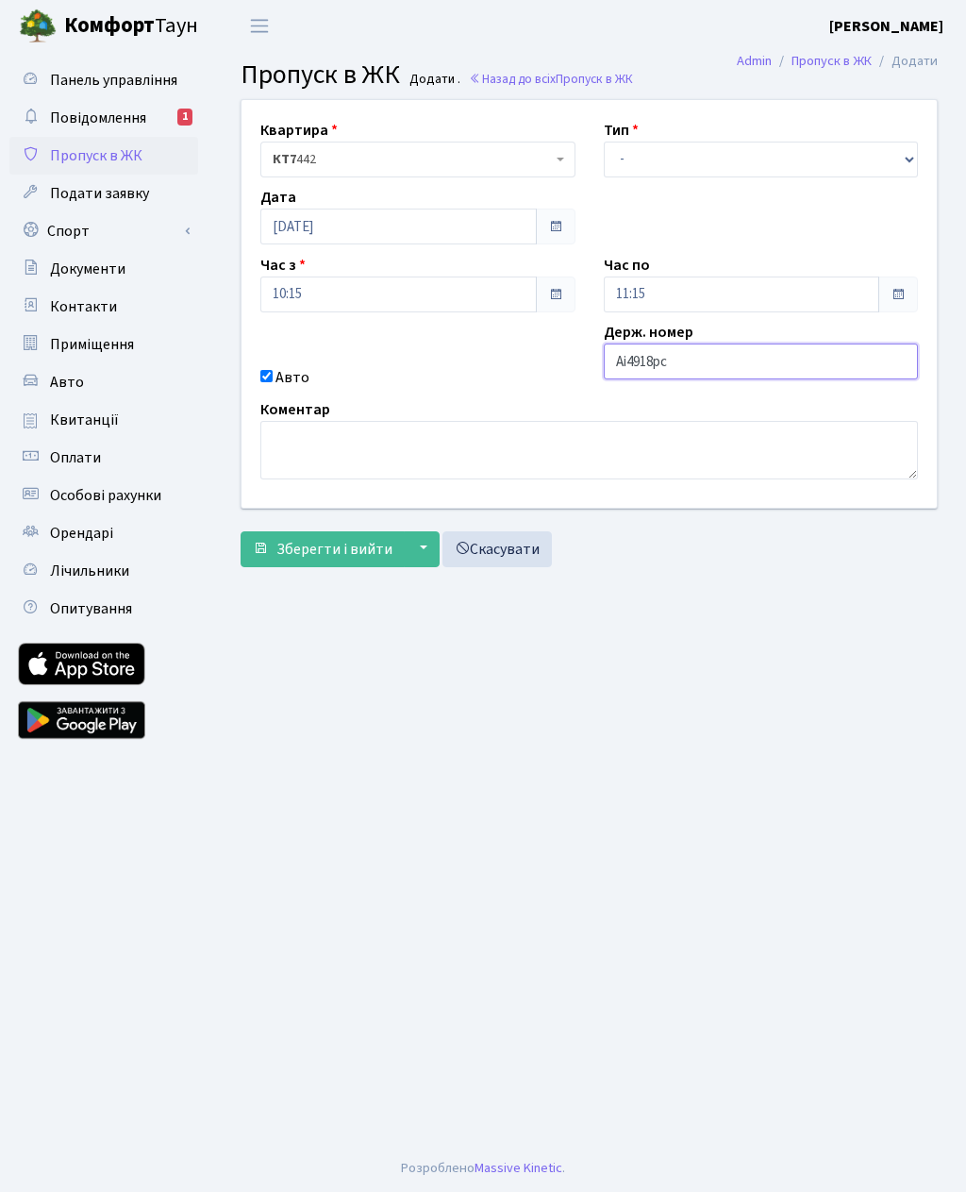 The height and width of the screenshot is (1192, 966). What do you see at coordinates (83, 307) in the screenshot?
I see `span: Контакти` at bounding box center [83, 307].